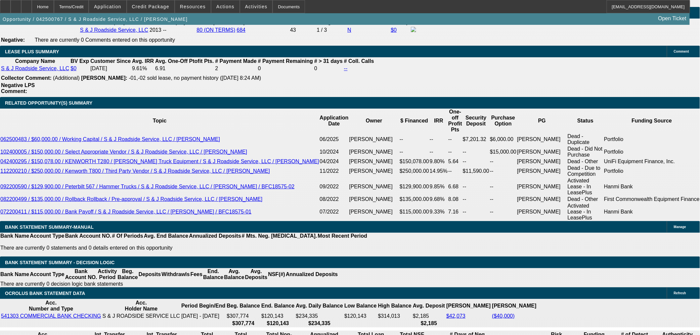 Image resolution: width=700 pixels, height=335 pixels. I want to click on td: 08/2022, so click(334, 199).